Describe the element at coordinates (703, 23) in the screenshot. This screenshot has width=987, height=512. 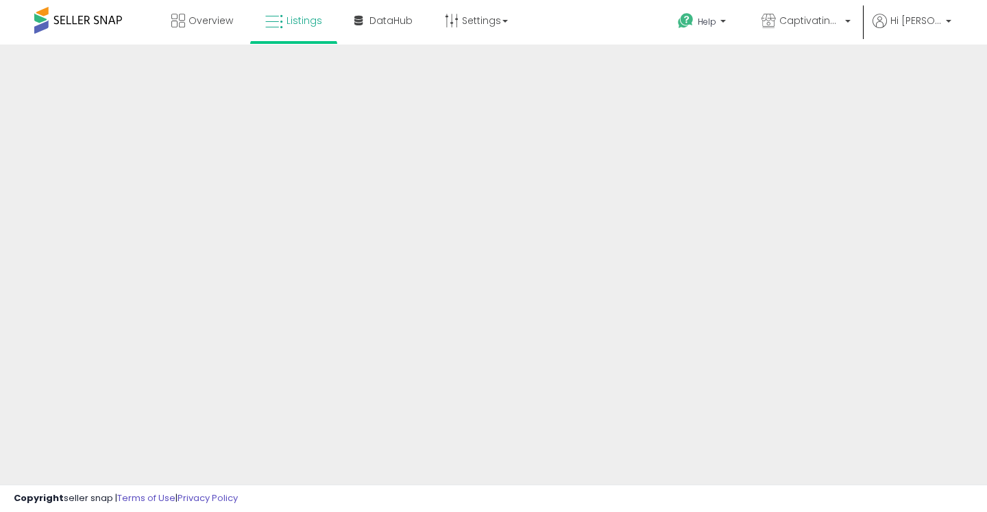
I see `a: Help` at that location.